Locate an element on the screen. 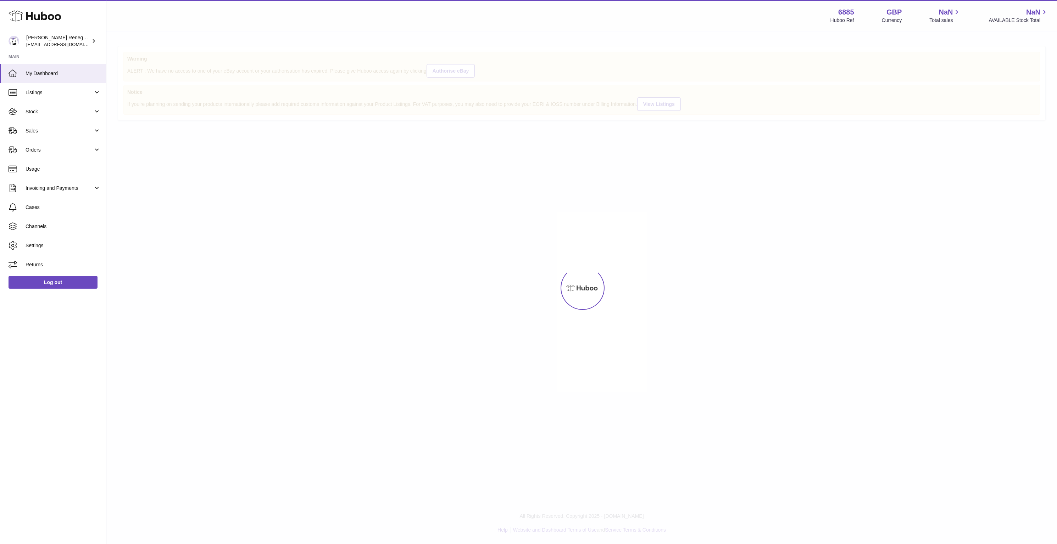 The image size is (1057, 544). span: Listings is located at coordinates (59, 93).